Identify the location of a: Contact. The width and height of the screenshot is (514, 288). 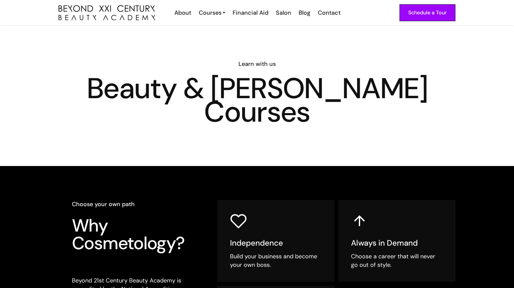
(329, 13).